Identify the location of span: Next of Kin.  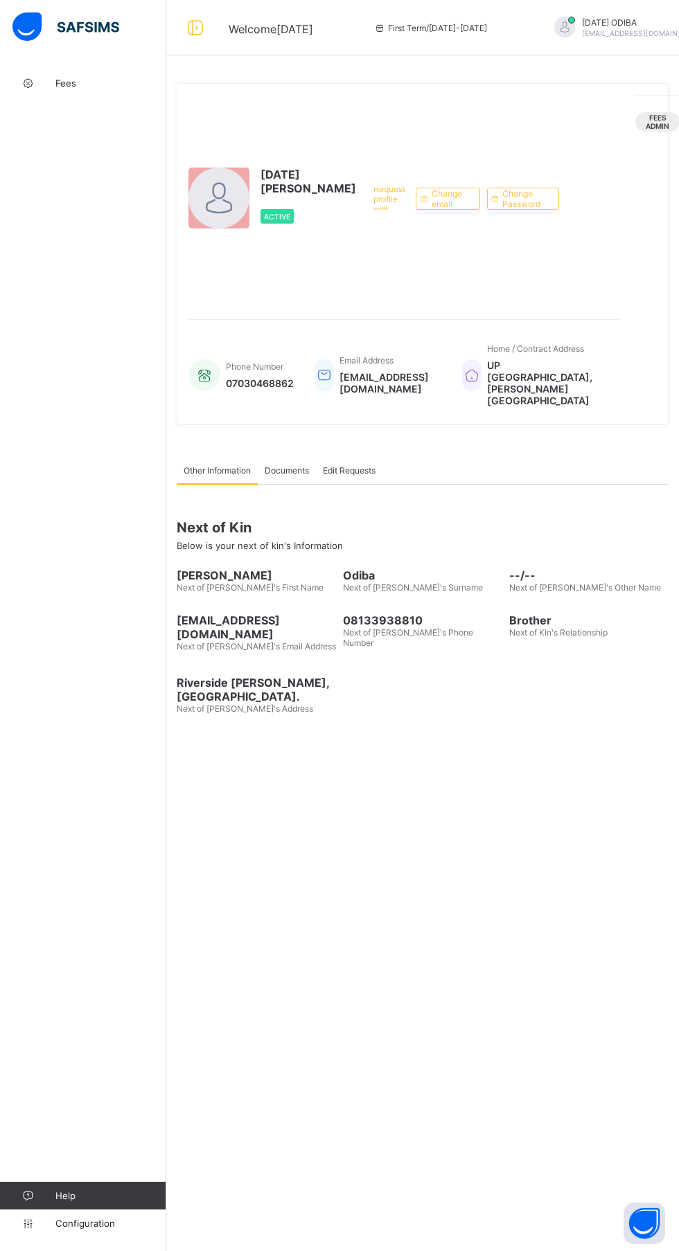
(422, 528).